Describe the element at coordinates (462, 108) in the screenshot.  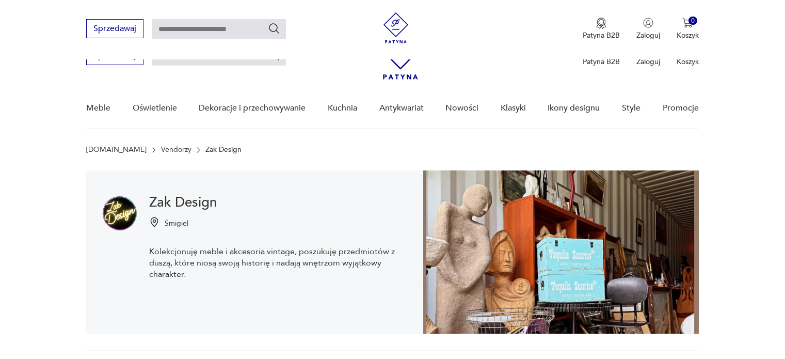
I see `a: Nowości` at that location.